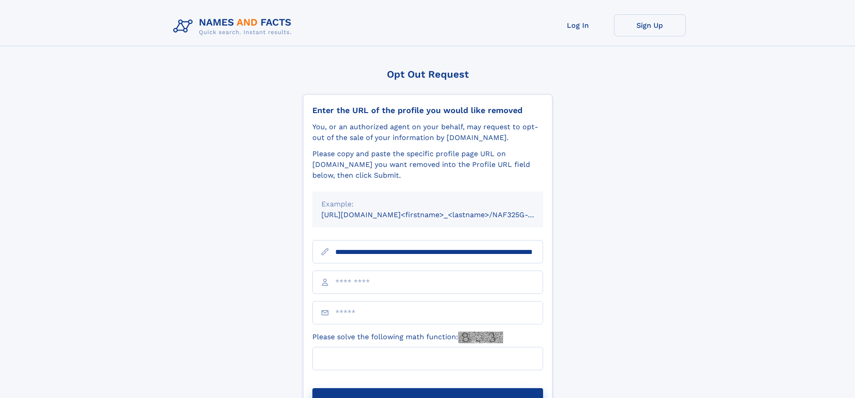  Describe the element at coordinates (428, 110) in the screenshot. I see `div: Enter the URL of the profile you would like removed` at that location.